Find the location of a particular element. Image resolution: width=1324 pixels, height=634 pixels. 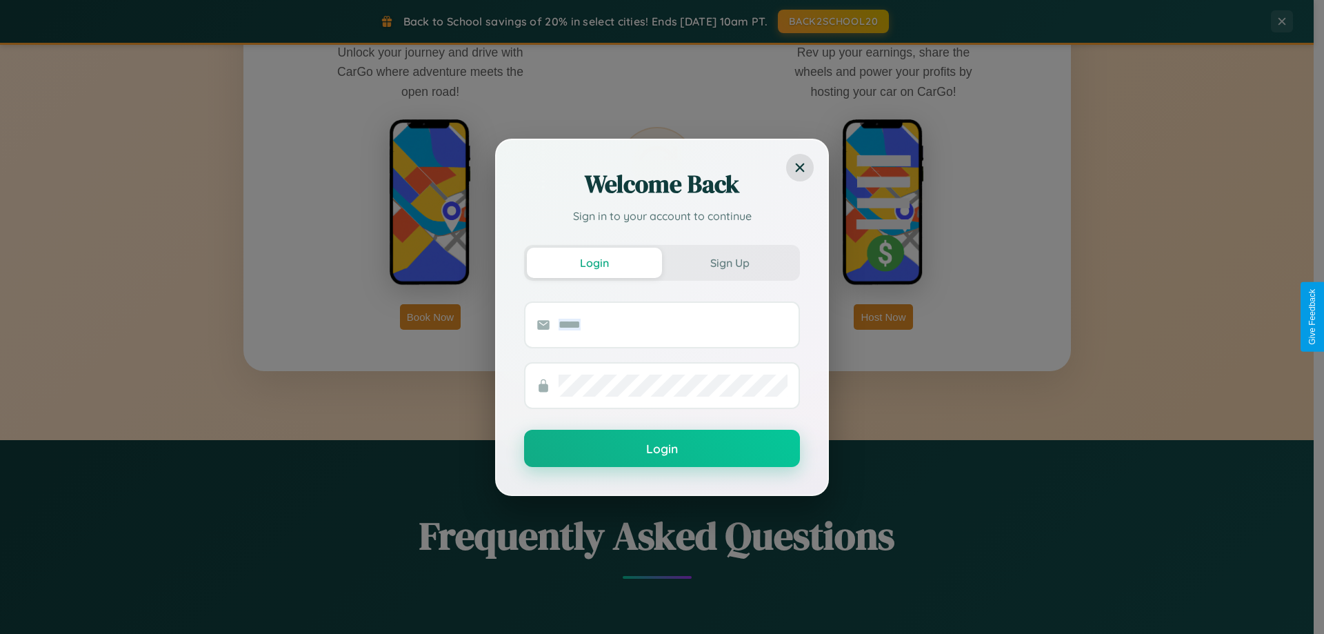

div: Give Feedback is located at coordinates (1313, 317).